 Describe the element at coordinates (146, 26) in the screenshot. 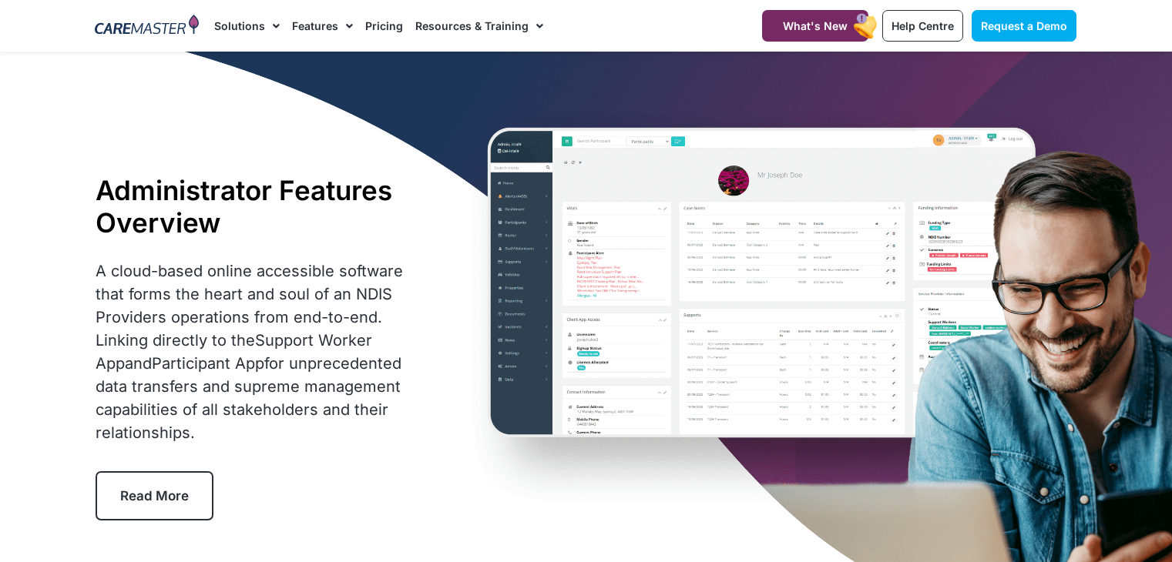

I see `img: CareMaster Logo` at that location.